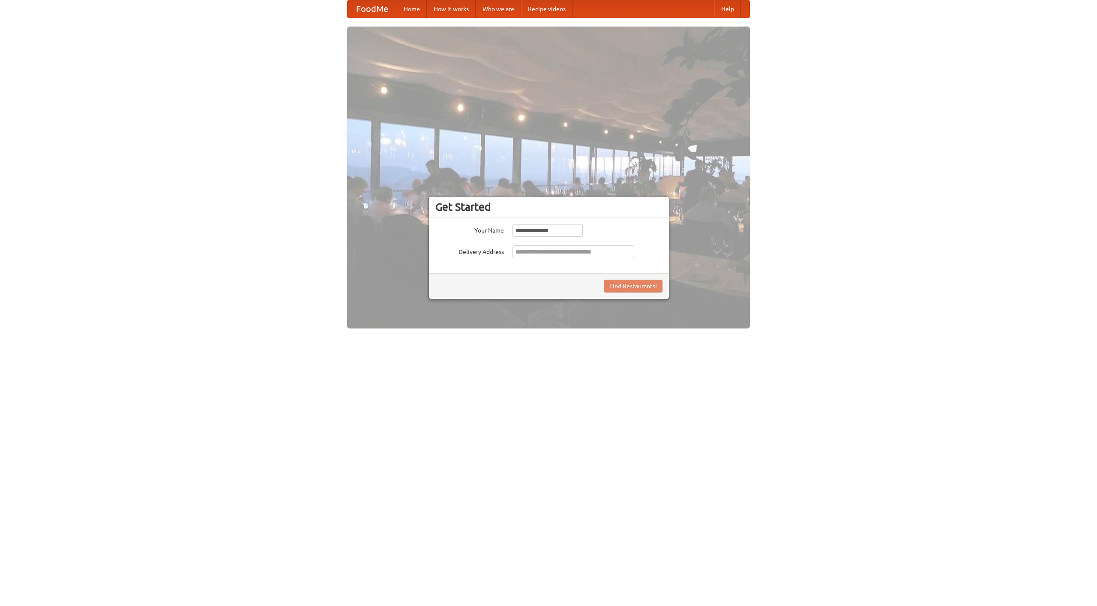 This screenshot has height=606, width=1097. What do you see at coordinates (727, 9) in the screenshot?
I see `a: Help` at bounding box center [727, 9].